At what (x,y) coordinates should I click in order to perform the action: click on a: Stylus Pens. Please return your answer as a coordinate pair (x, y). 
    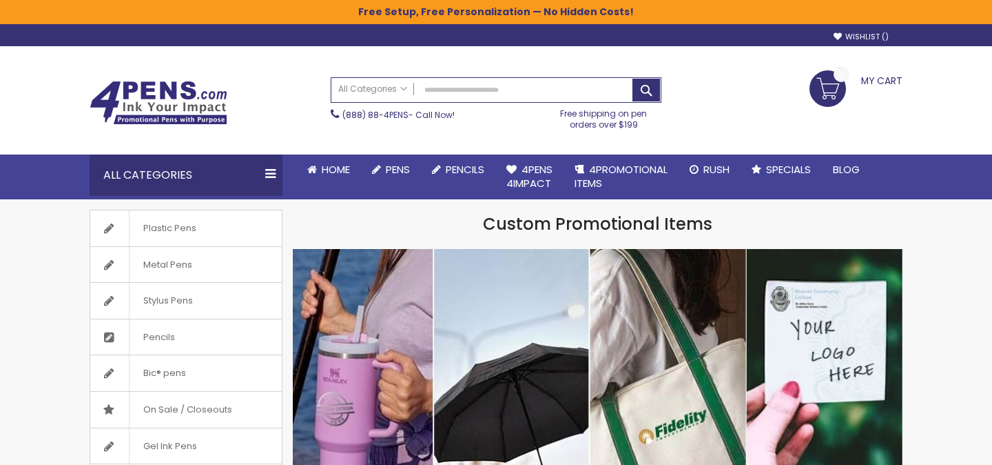
    Looking at the image, I should click on (186, 300).